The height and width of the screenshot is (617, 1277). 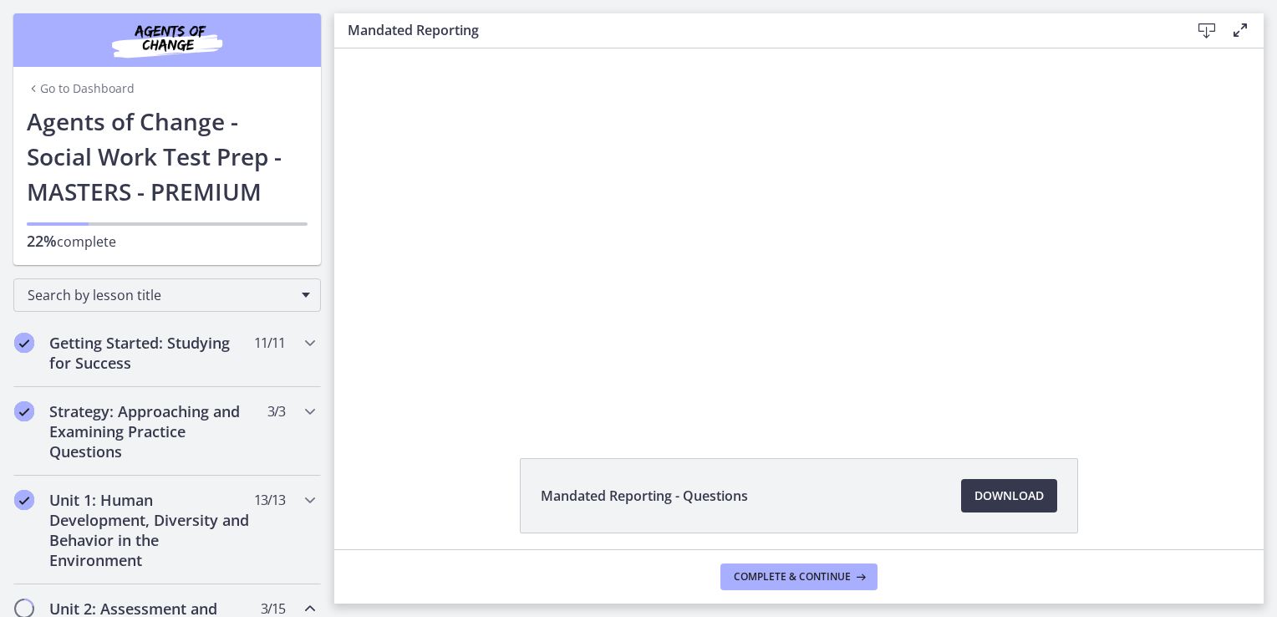 I want to click on button: Complete & continue, so click(x=799, y=576).